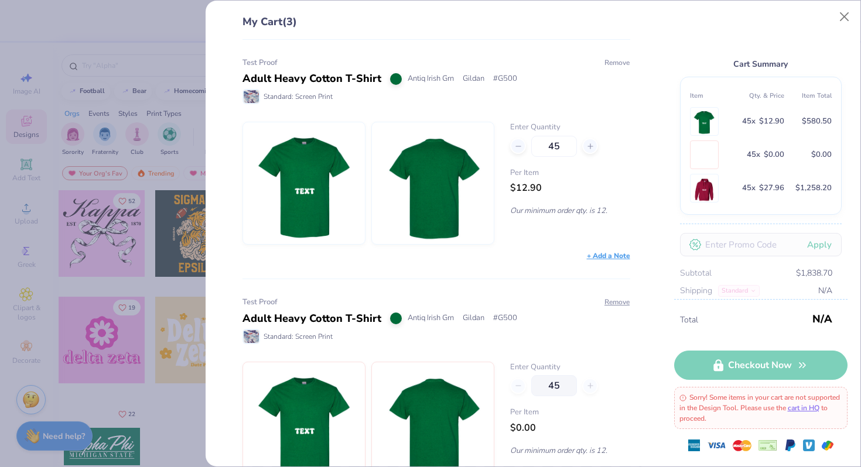 The image size is (861, 467). I want to click on div: + Add a Note, so click(608, 256).